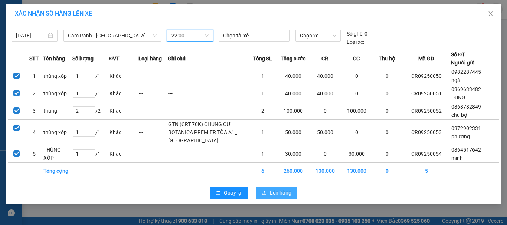  I want to click on span: minh, so click(457, 158).